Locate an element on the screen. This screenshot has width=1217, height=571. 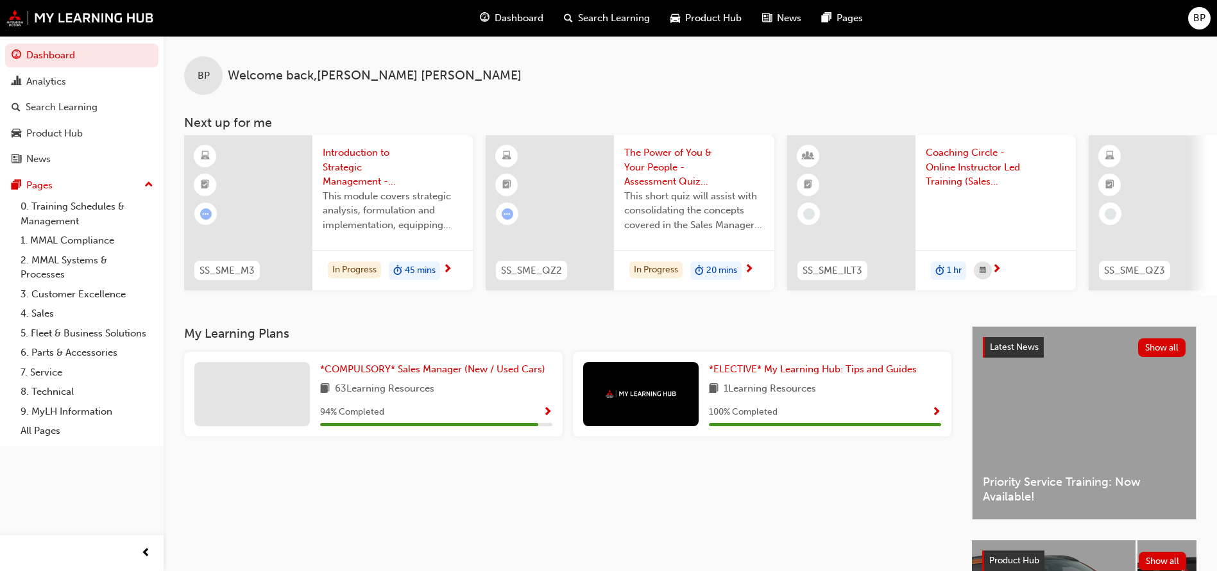
a: Product Hub is located at coordinates (81, 133).